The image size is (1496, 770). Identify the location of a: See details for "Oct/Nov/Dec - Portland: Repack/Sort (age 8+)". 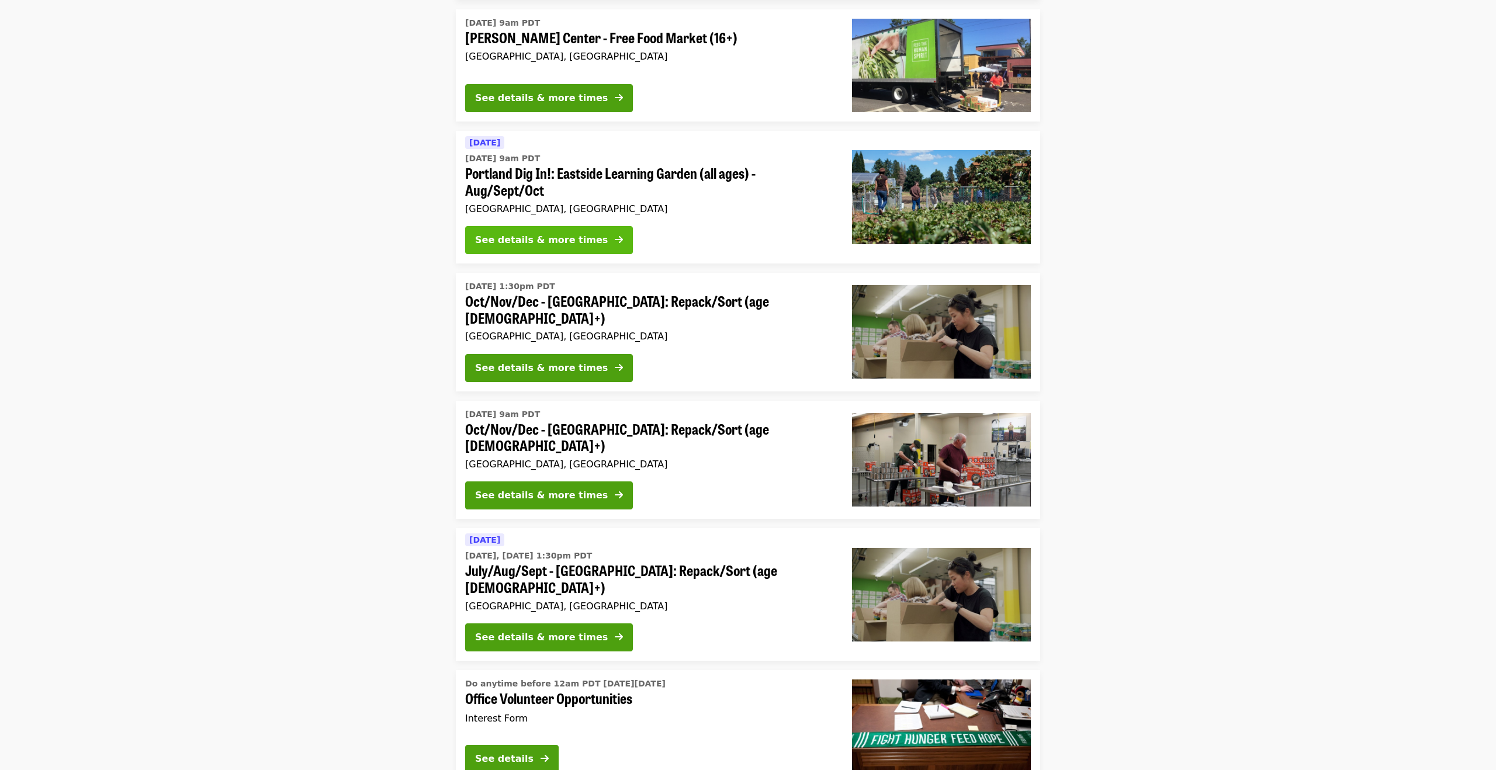
(748, 332).